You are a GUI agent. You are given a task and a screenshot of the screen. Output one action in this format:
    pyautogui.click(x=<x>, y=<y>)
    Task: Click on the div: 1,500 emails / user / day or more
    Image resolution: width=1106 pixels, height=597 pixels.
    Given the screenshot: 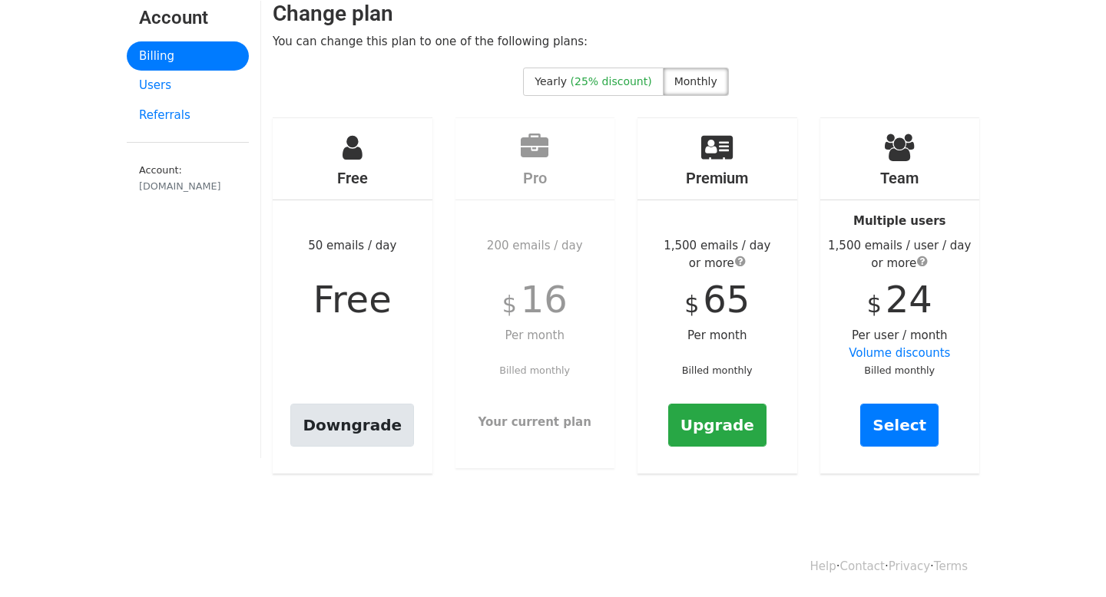 What is the action you would take?
    pyautogui.click(x=900, y=254)
    